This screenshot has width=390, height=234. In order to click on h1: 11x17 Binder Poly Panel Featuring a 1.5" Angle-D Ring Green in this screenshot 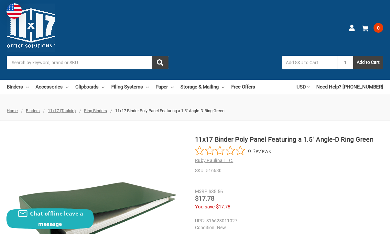, I will do `click(289, 139)`.